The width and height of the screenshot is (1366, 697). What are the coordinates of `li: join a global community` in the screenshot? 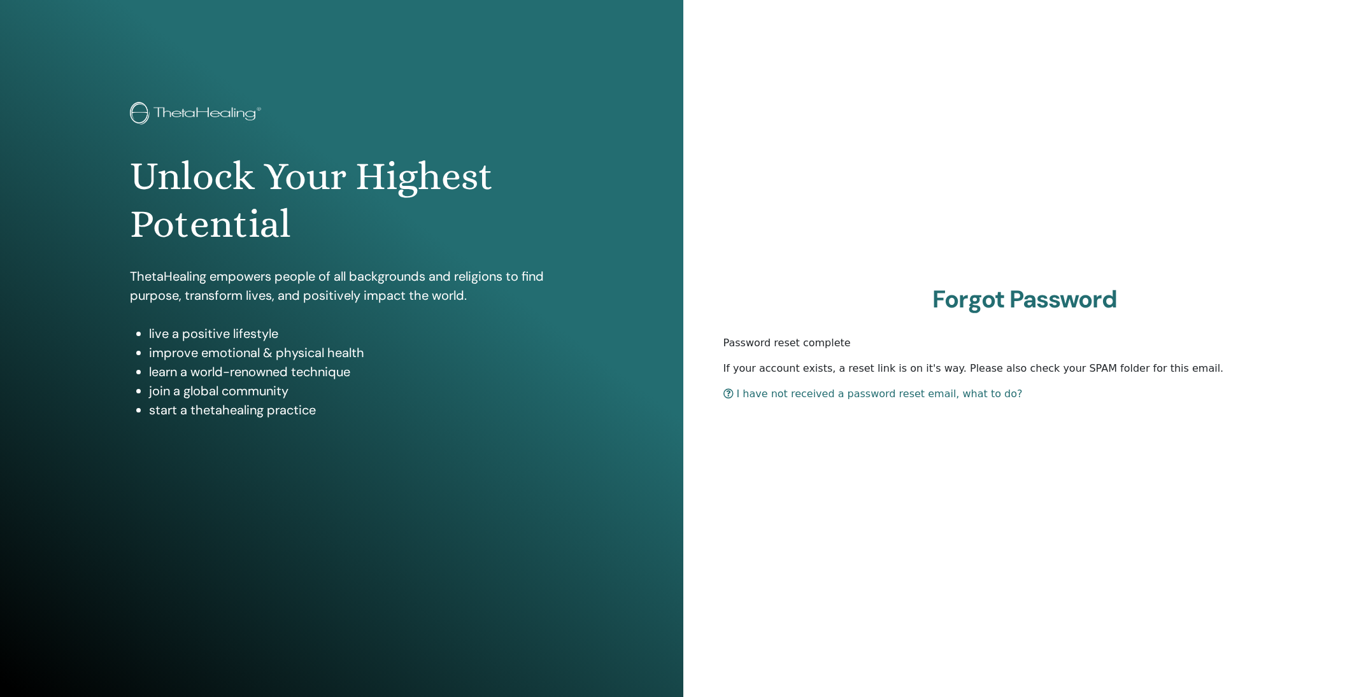 It's located at (351, 391).